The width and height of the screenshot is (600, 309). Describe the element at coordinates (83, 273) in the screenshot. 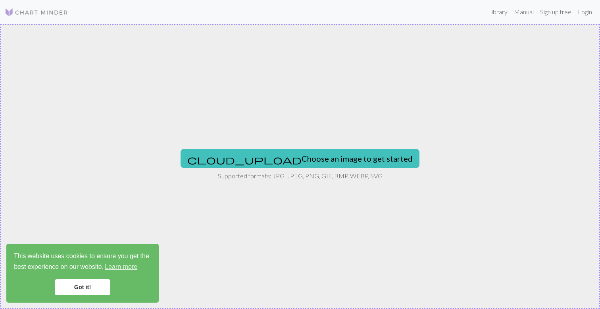

I see `div: cookieconsent` at that location.